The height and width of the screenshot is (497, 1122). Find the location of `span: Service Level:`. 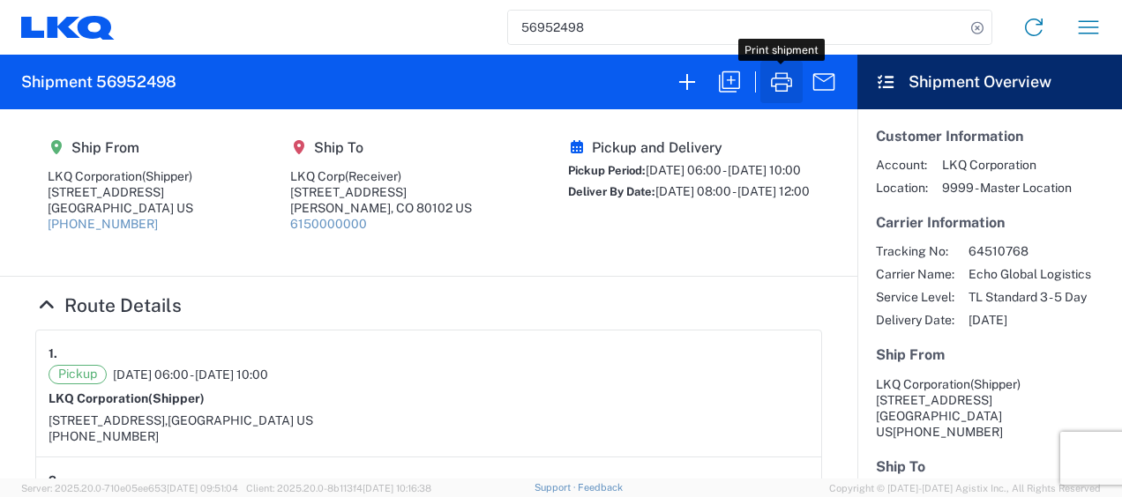

span: Service Level: is located at coordinates (914, 297).